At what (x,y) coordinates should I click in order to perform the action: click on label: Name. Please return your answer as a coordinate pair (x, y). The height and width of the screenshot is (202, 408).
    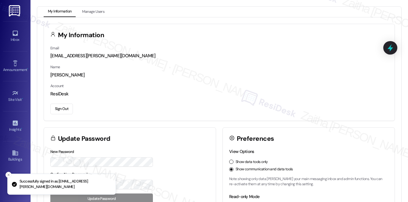
    Looking at the image, I should click on (55, 67).